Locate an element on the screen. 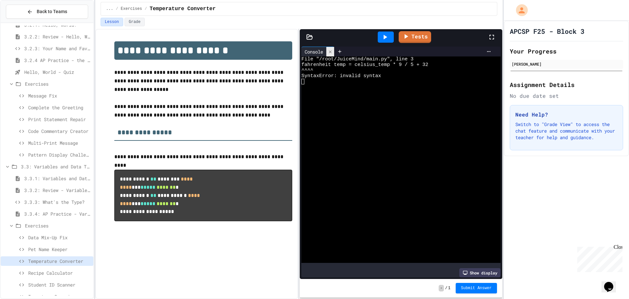 Image resolution: width=629 pixels, height=299 pixels. span: Data Mix-Up Fix is located at coordinates (59, 237).